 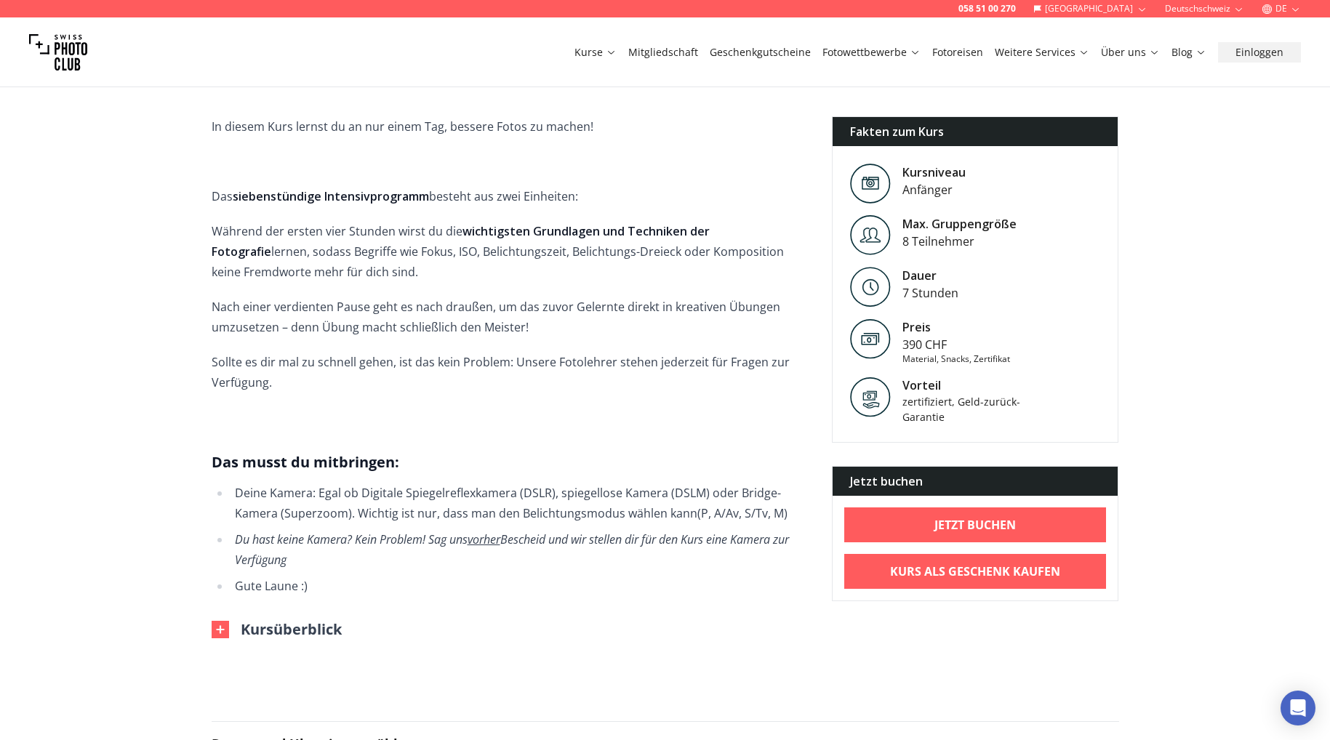 I want to click on em: Du hast keine Kamera? Kein Problem! Sag uns Bescheid und wir stellen dir für den Kurs eine Kamera..., so click(x=512, y=550).